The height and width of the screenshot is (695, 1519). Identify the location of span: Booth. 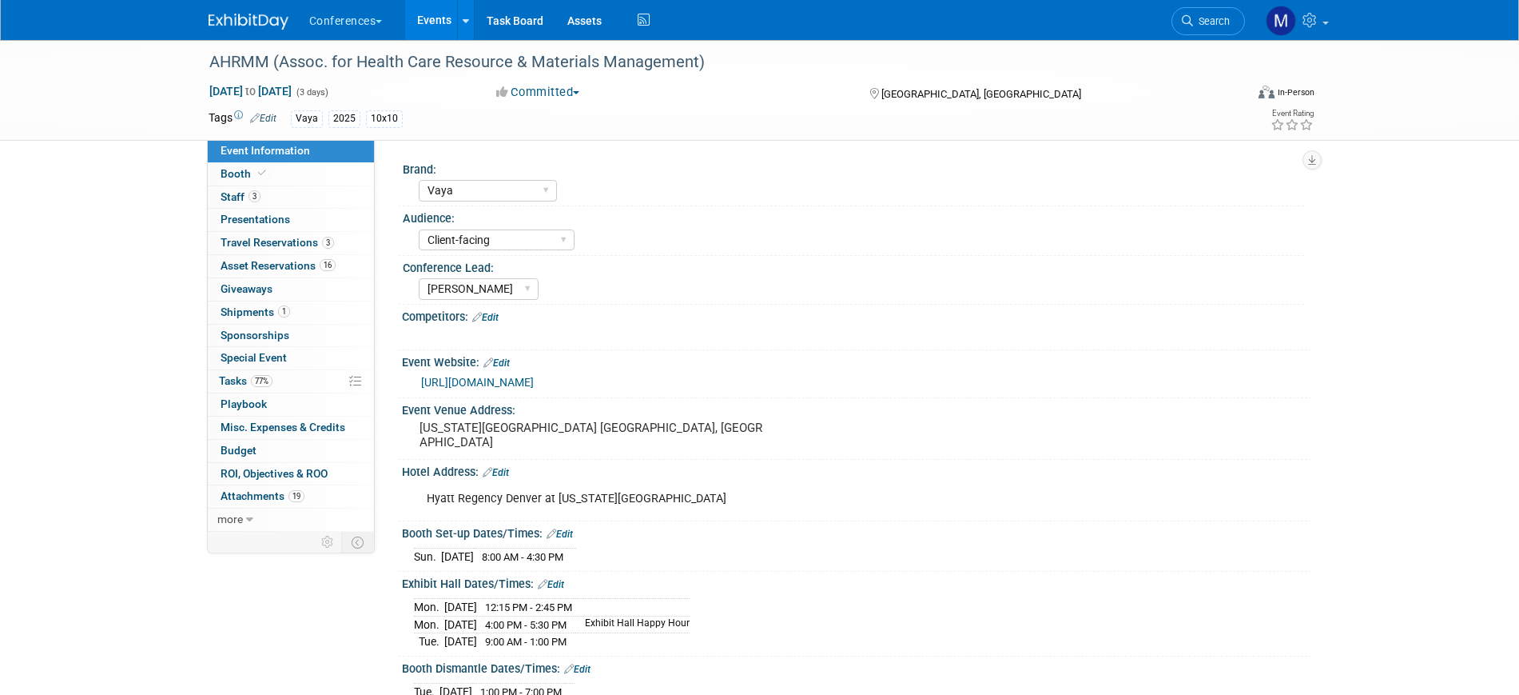
(245, 173).